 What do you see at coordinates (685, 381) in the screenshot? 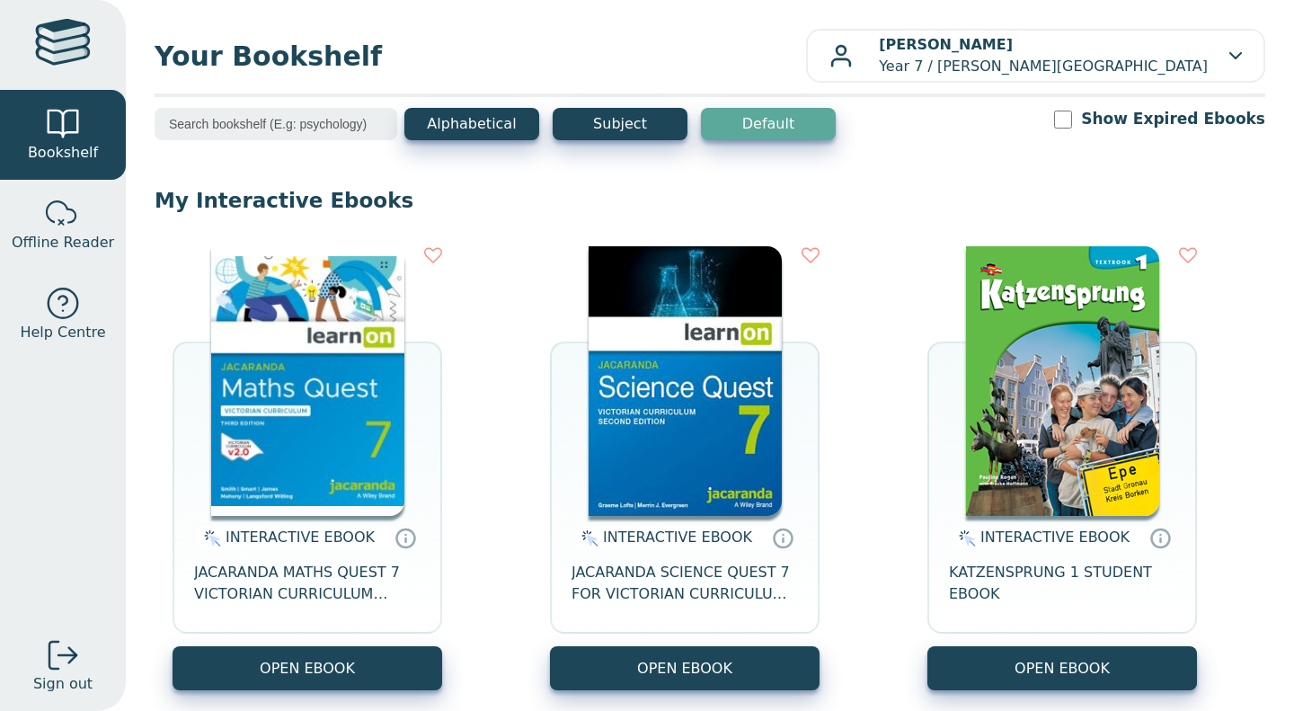
I see `img: 329c5ec2-5188-ea11-a992-0272d098c78b.jpg` at bounding box center [685, 381].